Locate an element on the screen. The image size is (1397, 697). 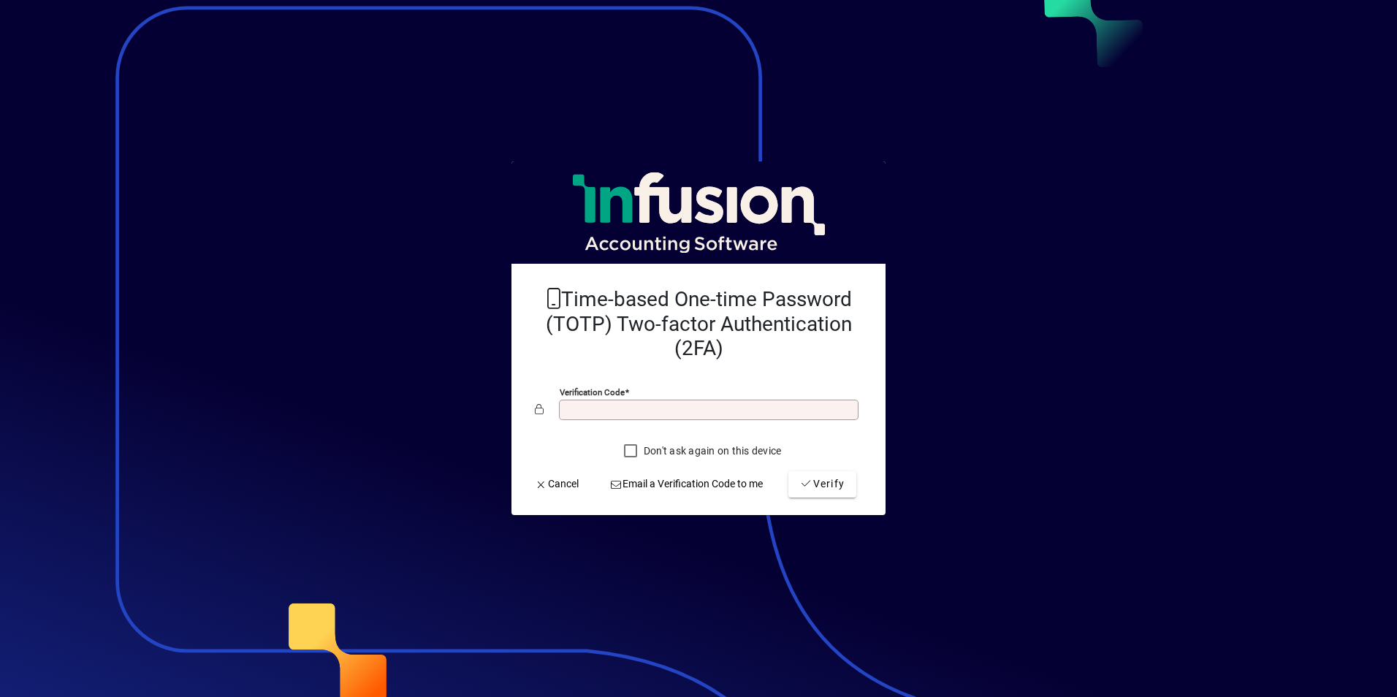
button: Verify is located at coordinates (822, 485).